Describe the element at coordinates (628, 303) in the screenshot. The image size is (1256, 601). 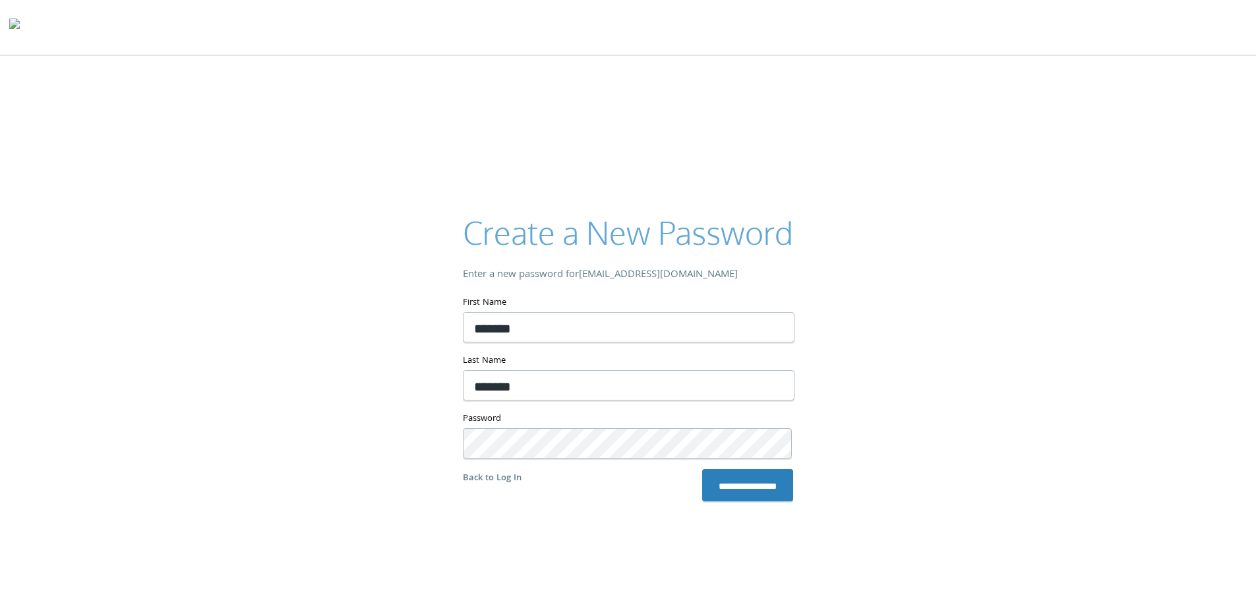
I see `label: First Name` at that location.